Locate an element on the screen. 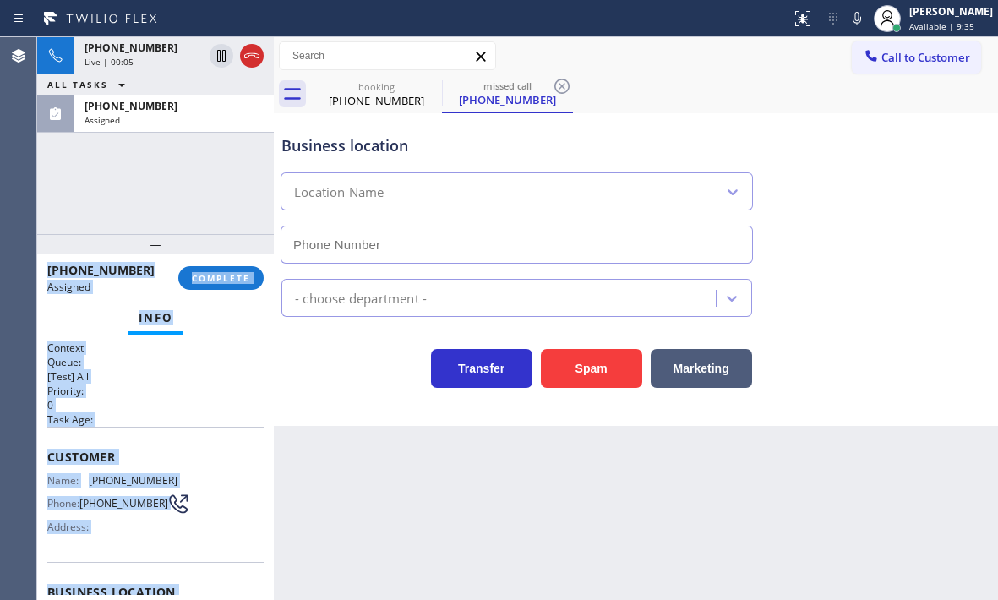  span: Customer is located at coordinates (155, 456).